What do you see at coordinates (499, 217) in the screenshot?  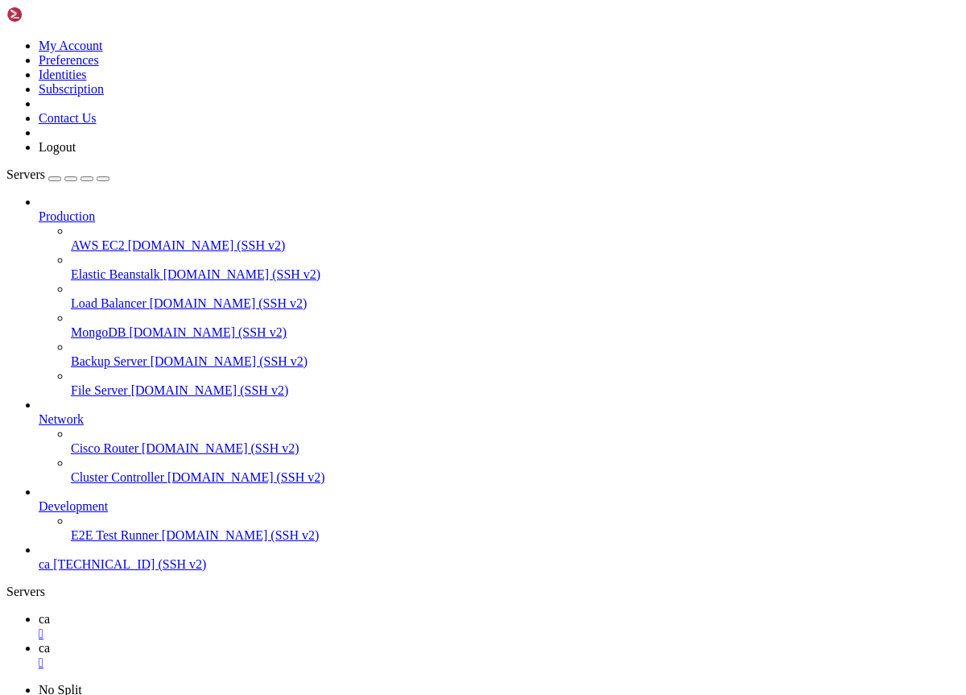 I see `a: Production` at bounding box center [499, 217].